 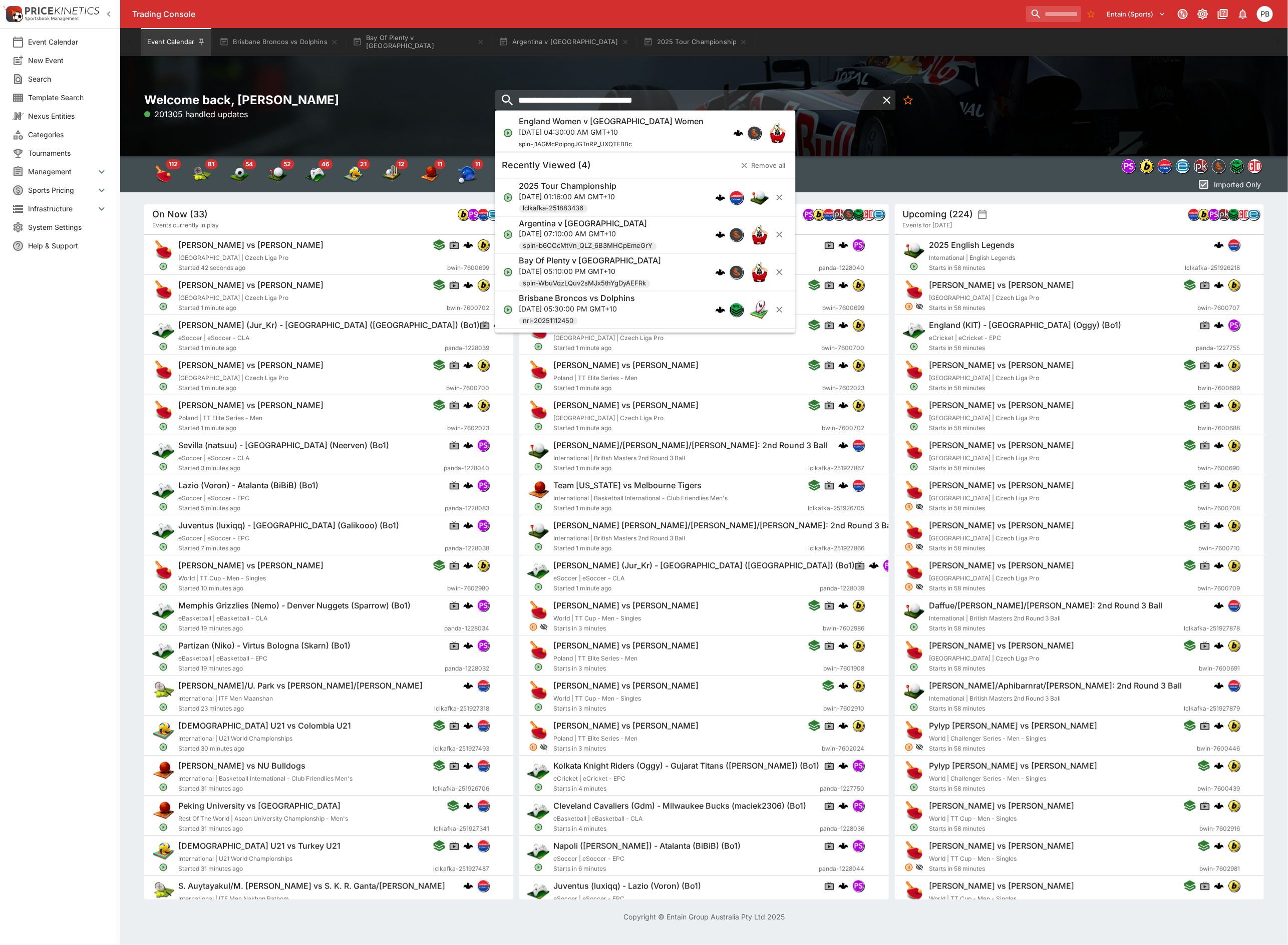 I want to click on div: betradar, so click(x=1183, y=166).